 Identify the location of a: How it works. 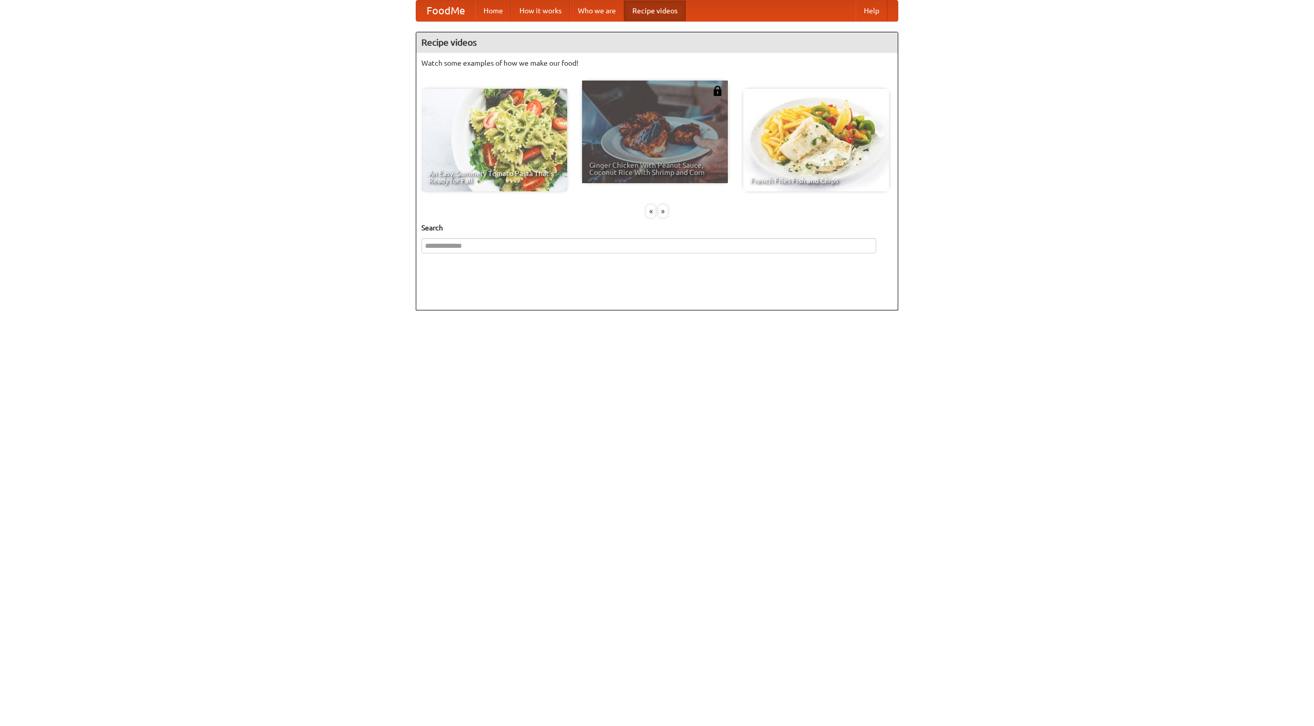
(541, 11).